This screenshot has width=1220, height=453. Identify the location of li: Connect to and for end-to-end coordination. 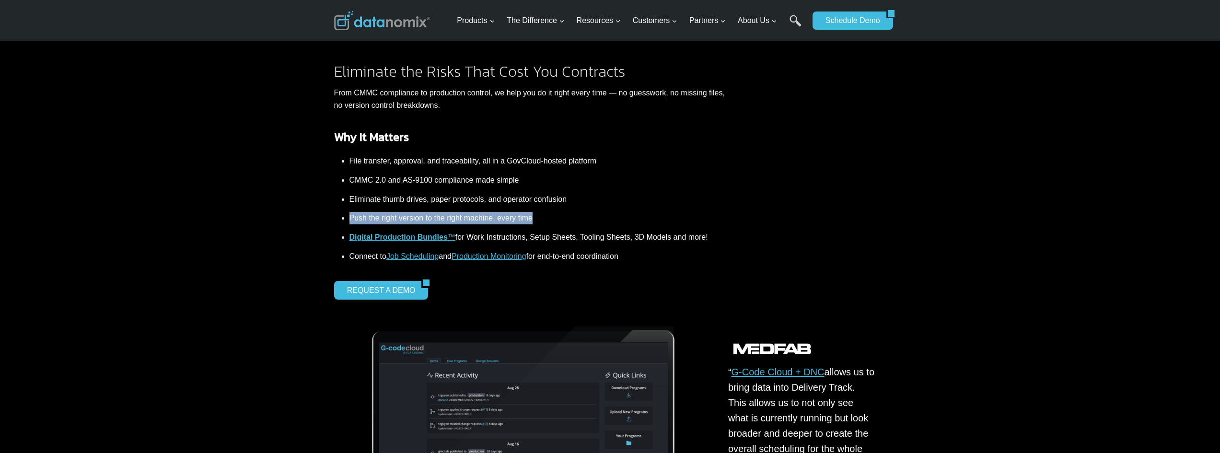
(537, 256).